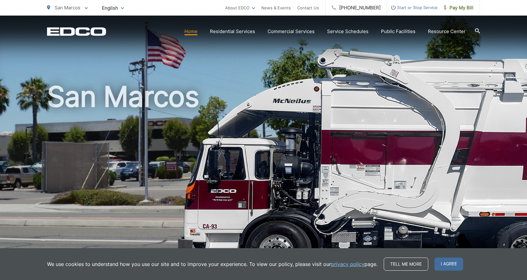 Image resolution: width=527 pixels, height=280 pixels. What do you see at coordinates (77, 31) in the screenshot?
I see `a: EDCD logo. Return to the homepage.` at bounding box center [77, 31].